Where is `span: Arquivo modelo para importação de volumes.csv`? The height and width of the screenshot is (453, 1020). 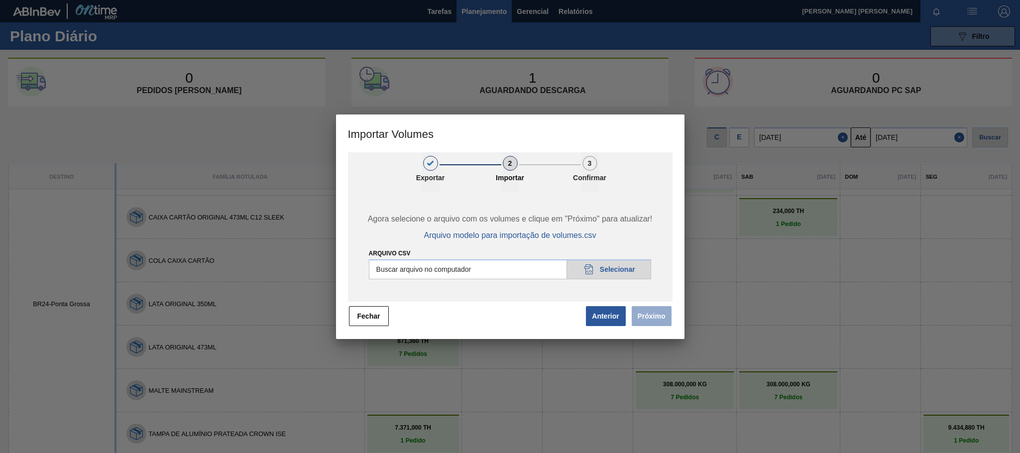 span: Arquivo modelo para importação de volumes.csv is located at coordinates (510, 235).